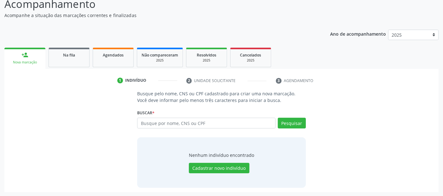  I want to click on input: Busque por nome, CNS ou CPF, so click(206, 123).